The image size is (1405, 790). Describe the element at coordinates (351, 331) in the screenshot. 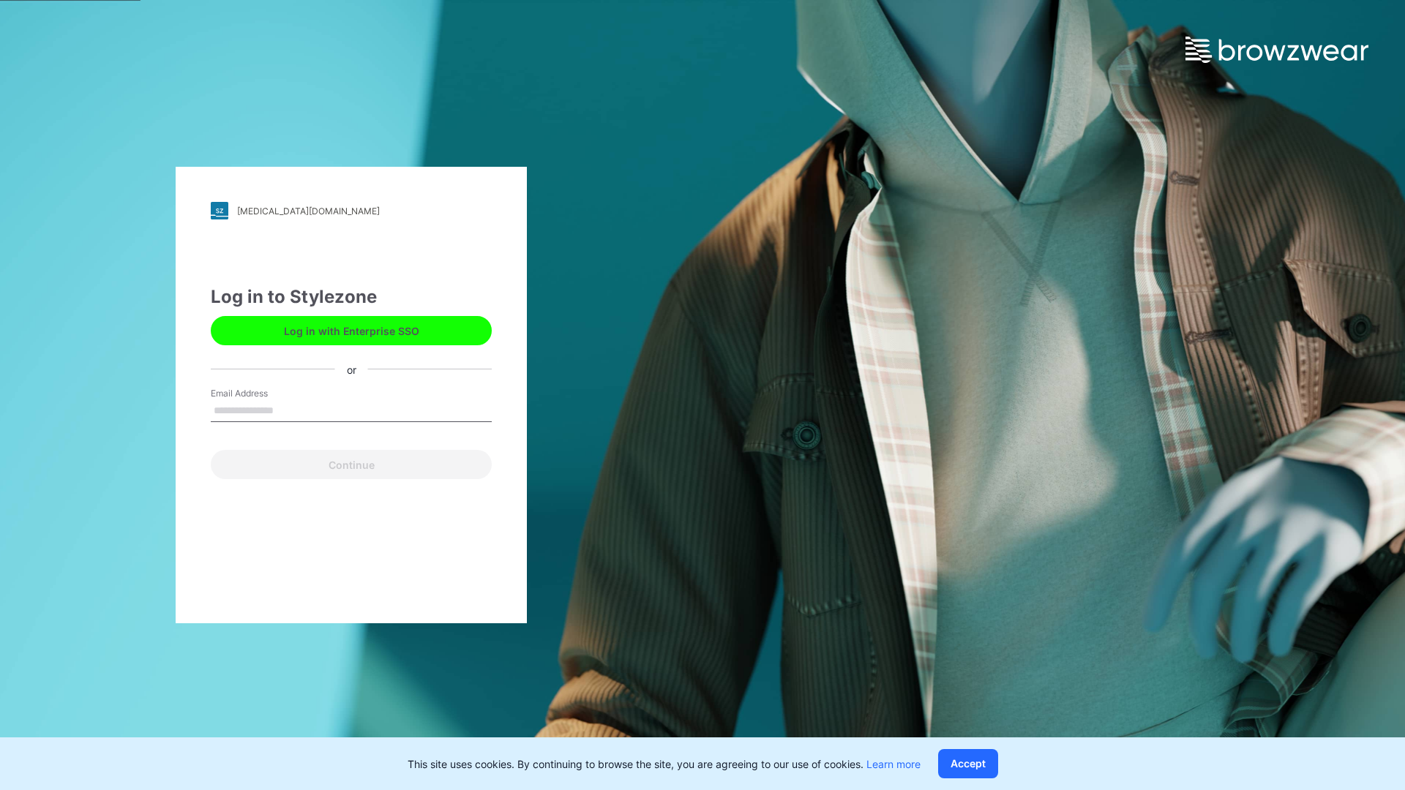

I see `button: Log in with Enterprise SSO` at that location.